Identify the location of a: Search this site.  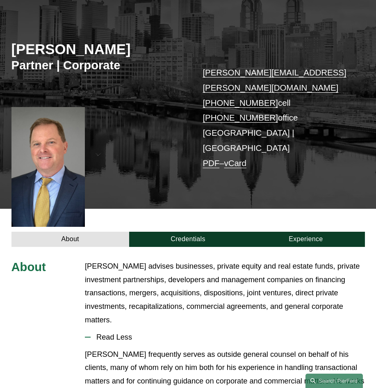
(334, 381).